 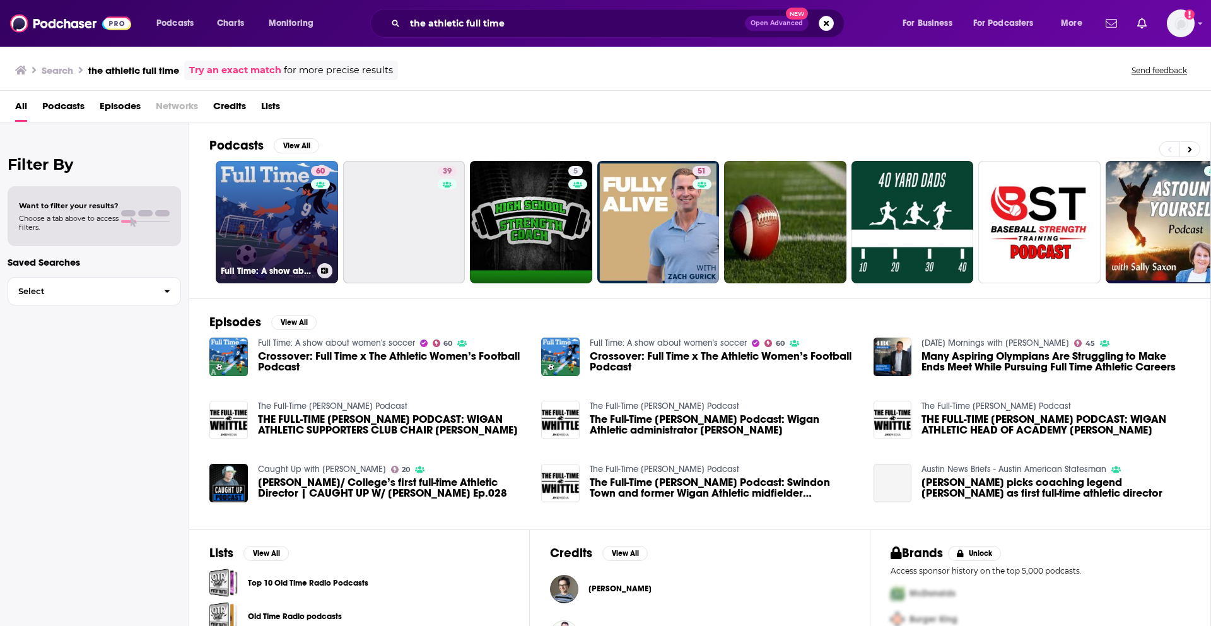 What do you see at coordinates (995, 342) in the screenshot?
I see `a: 4BC Mornings with Bill McDonald` at bounding box center [995, 342].